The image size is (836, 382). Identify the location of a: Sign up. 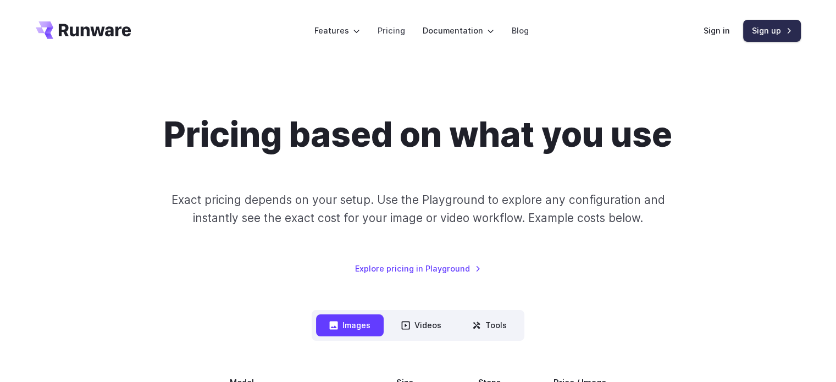
(771, 30).